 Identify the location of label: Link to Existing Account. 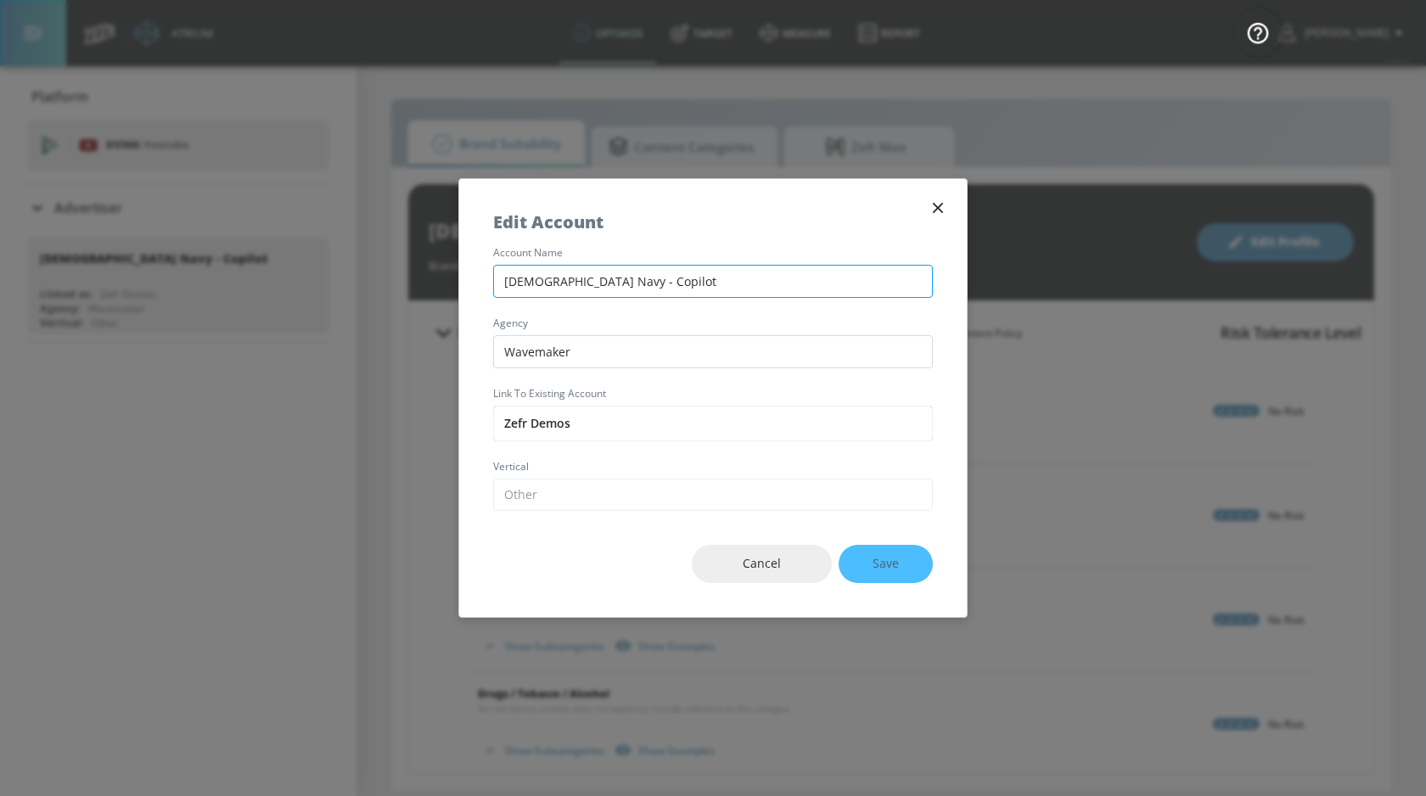
(713, 394).